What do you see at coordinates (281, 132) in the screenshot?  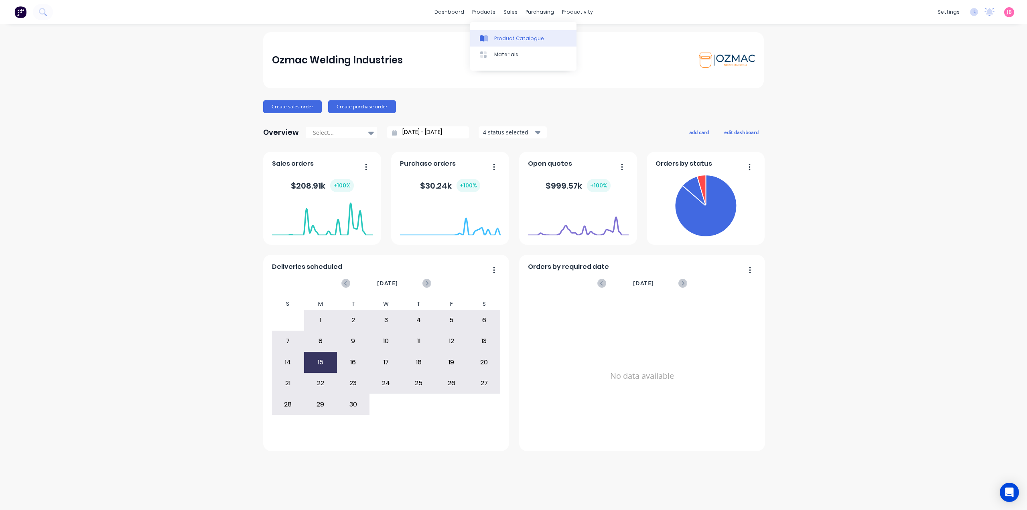 I see `div: Overview` at bounding box center [281, 132].